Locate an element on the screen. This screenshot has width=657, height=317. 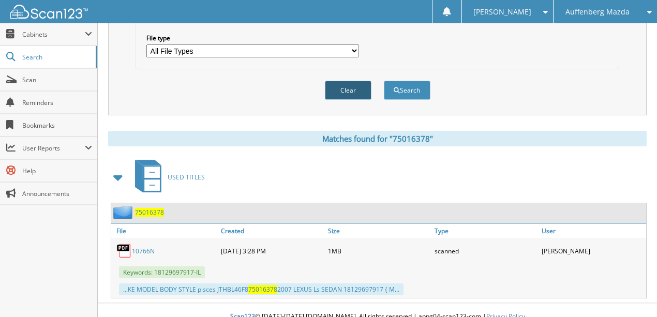
span: Help is located at coordinates (57, 171).